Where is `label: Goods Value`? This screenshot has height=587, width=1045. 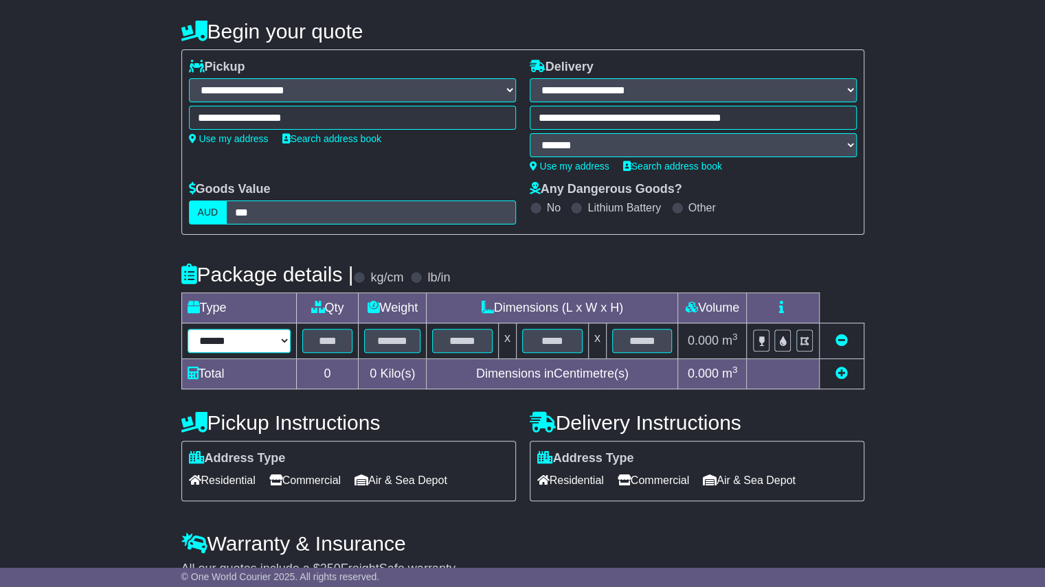
label: Goods Value is located at coordinates (229, 190).